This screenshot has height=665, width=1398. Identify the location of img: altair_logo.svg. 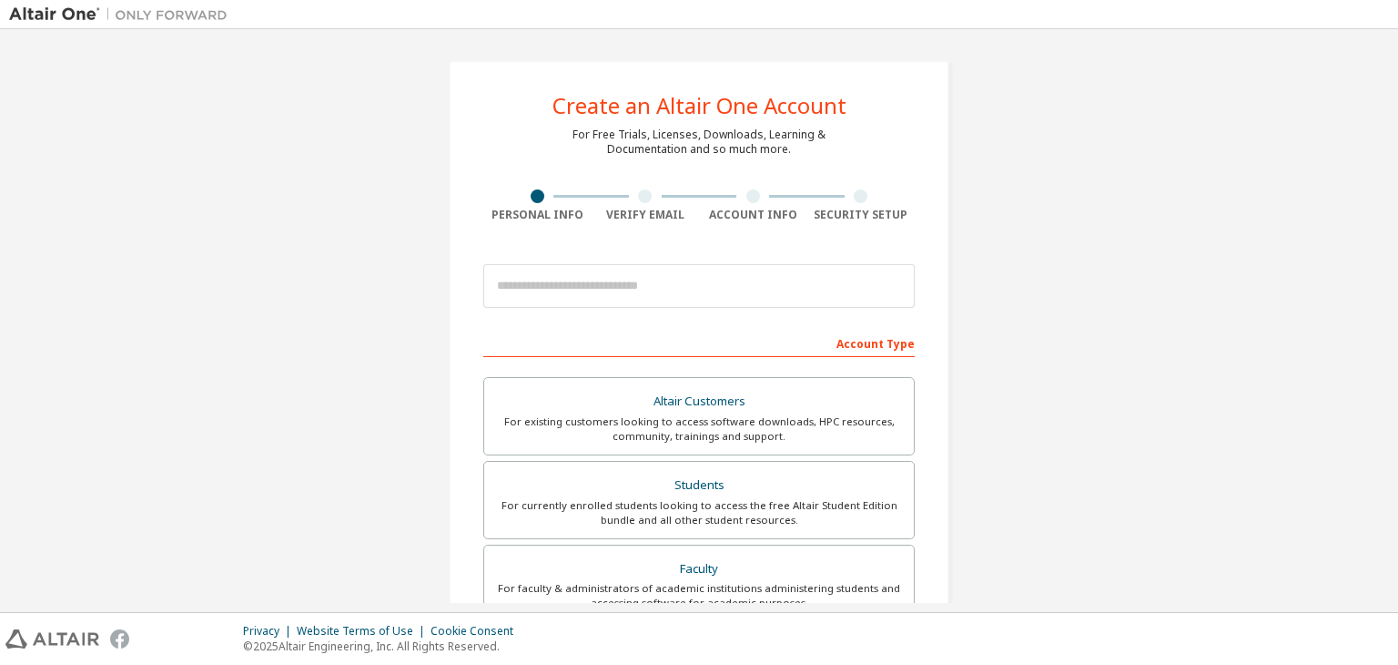
(52, 638).